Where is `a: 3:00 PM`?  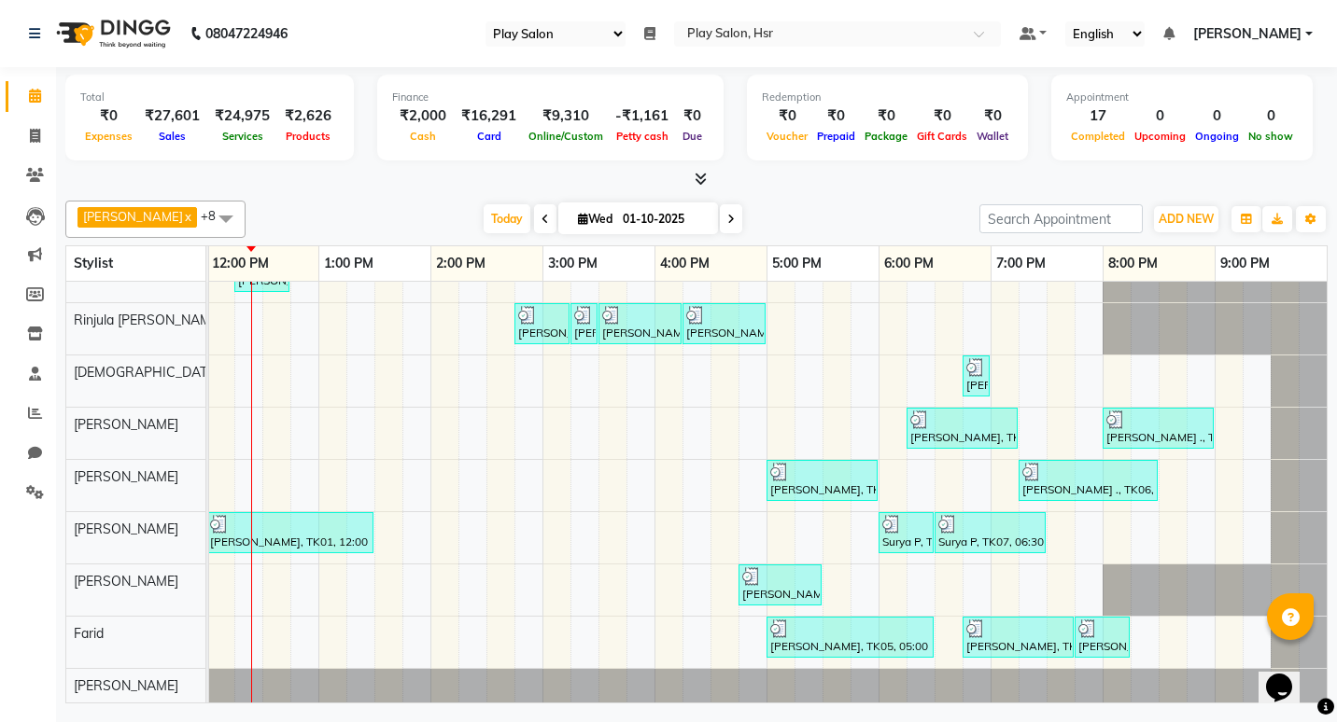 a: 3:00 PM is located at coordinates (572, 263).